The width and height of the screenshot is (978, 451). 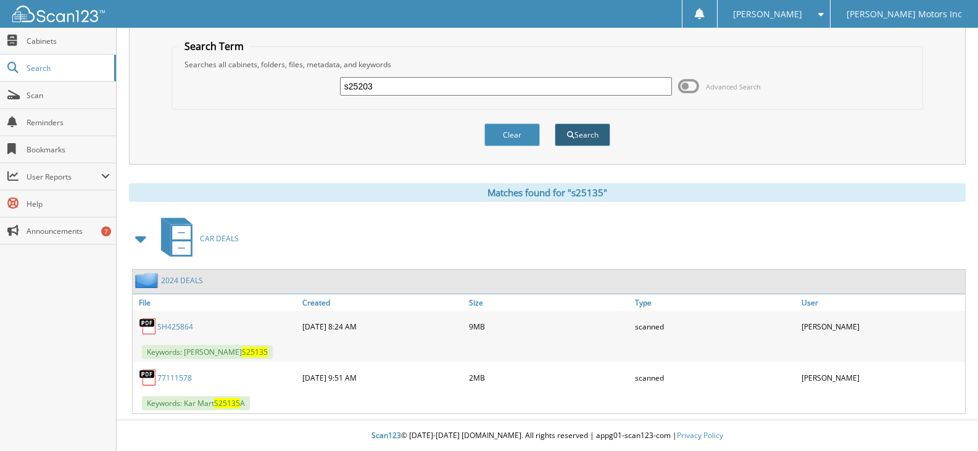 I want to click on span: Announcements, so click(x=68, y=231).